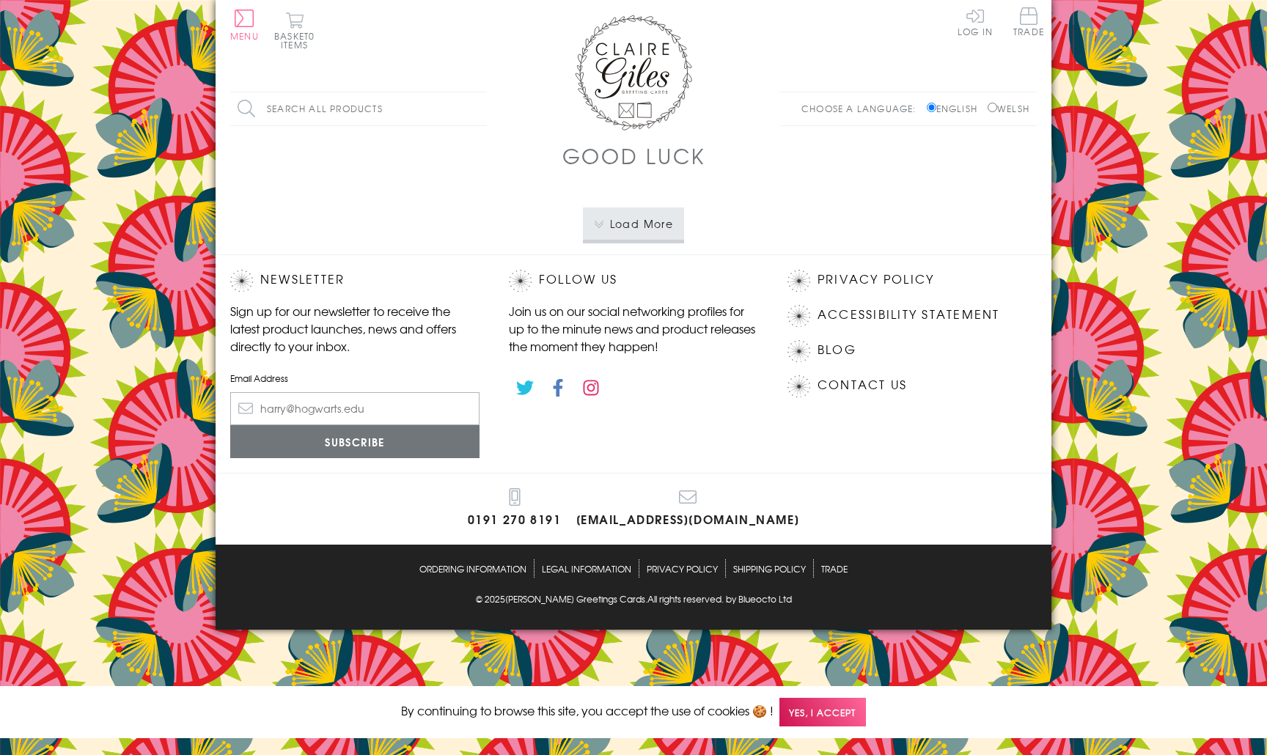  I want to click on h1: Good Luck, so click(633, 155).